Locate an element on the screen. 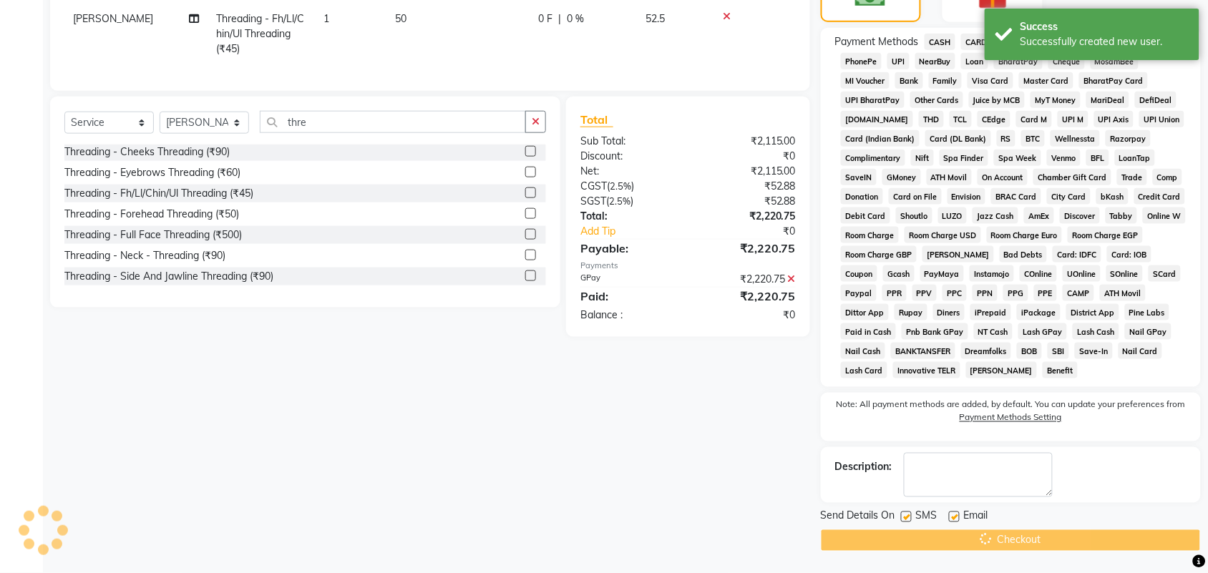 The image size is (1208, 573). div: Payable: is located at coordinates (629, 248).